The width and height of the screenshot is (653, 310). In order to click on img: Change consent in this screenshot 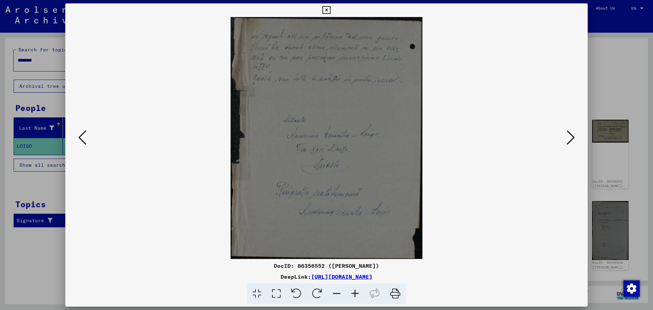, I will do `click(632, 288)`.